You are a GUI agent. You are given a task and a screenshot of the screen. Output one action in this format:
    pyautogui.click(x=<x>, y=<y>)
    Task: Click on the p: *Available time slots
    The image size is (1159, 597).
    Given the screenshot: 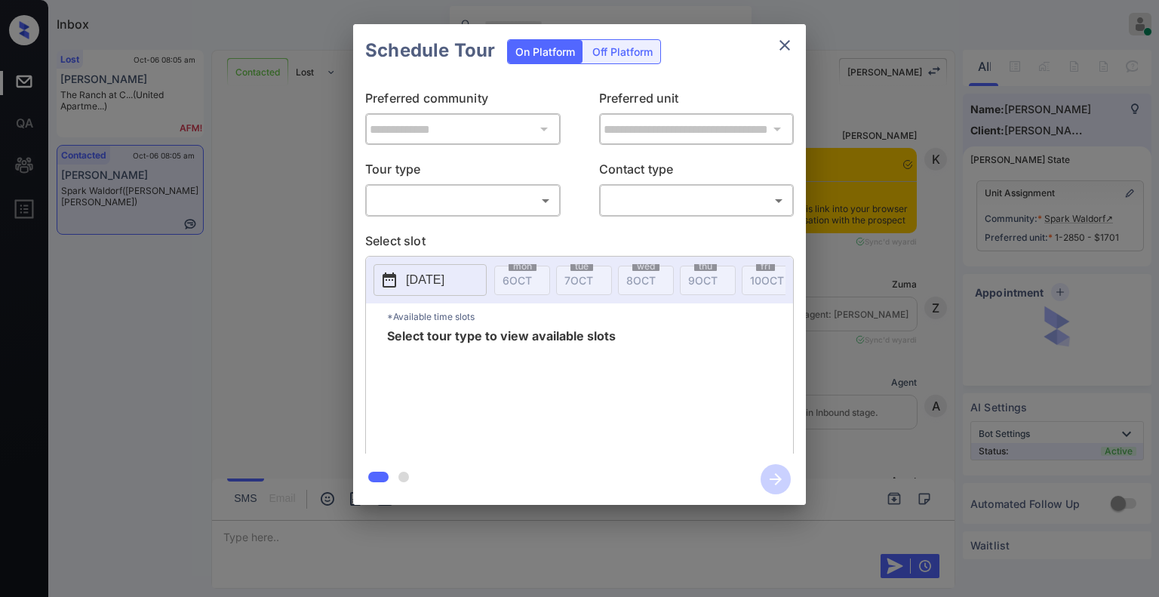 What is the action you would take?
    pyautogui.click(x=590, y=316)
    